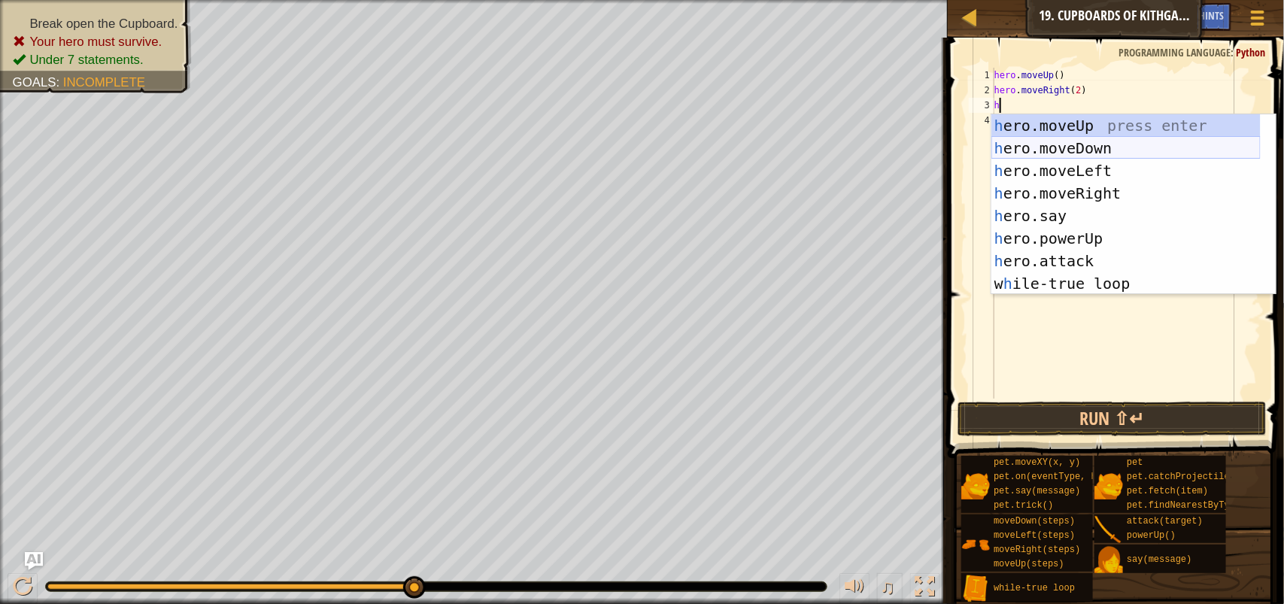  Describe the element at coordinates (982, 90) in the screenshot. I see `div: 2` at that location.